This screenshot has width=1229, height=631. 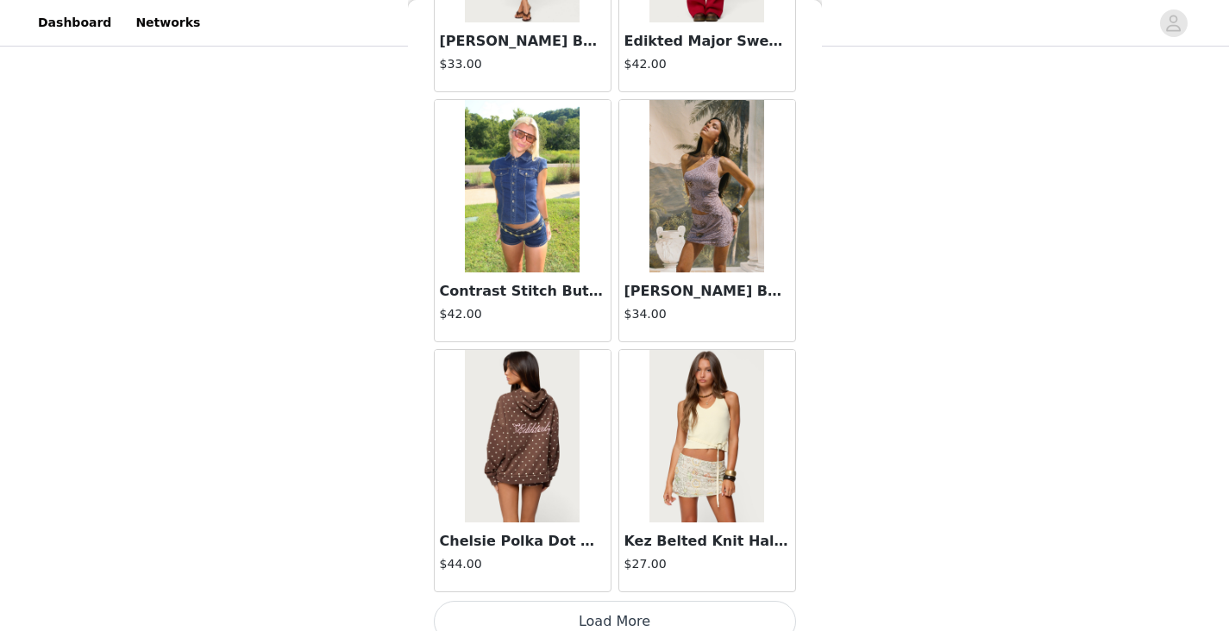 I want to click on h3: Edikted Major Sweatpants, so click(x=707, y=41).